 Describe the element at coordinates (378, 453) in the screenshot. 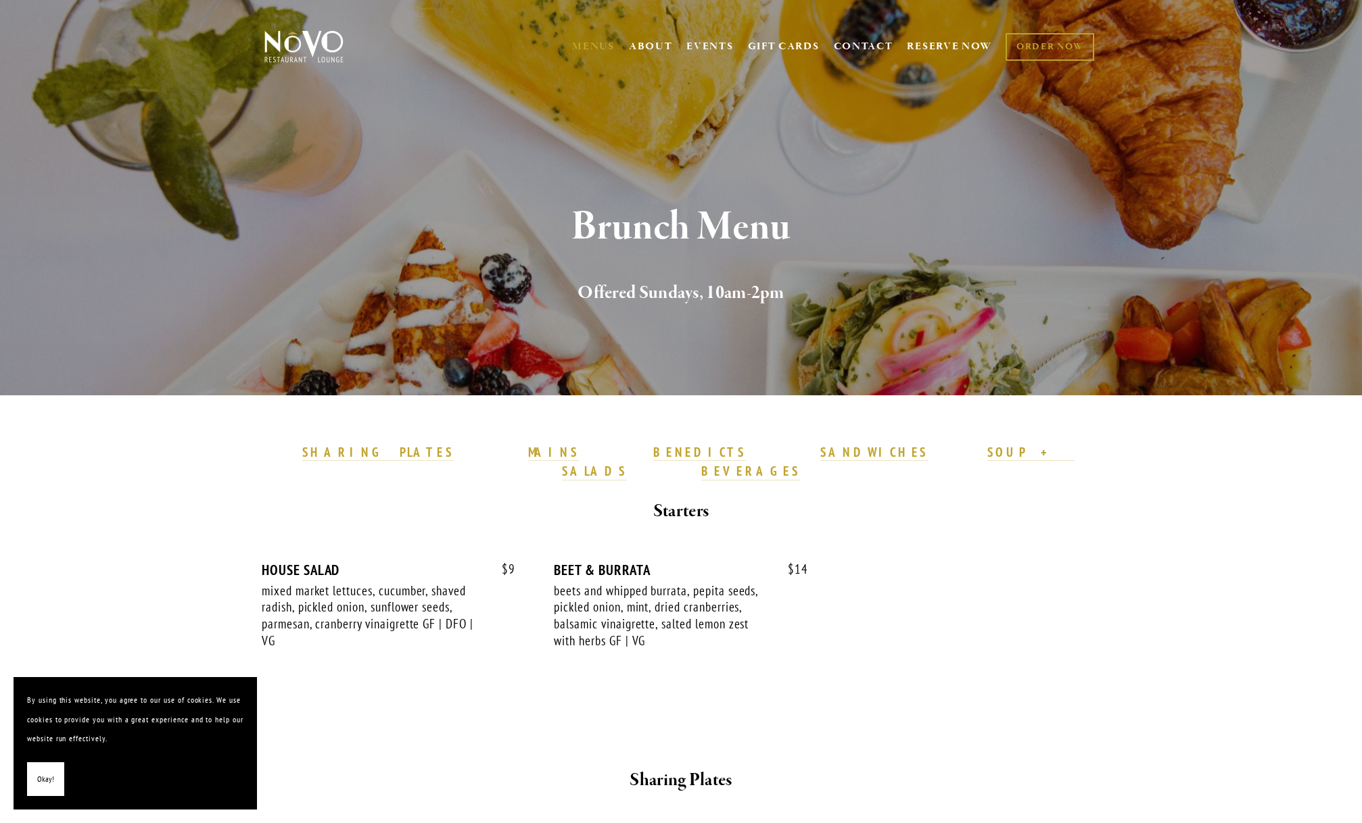

I see `a: SHARING PLATES` at that location.